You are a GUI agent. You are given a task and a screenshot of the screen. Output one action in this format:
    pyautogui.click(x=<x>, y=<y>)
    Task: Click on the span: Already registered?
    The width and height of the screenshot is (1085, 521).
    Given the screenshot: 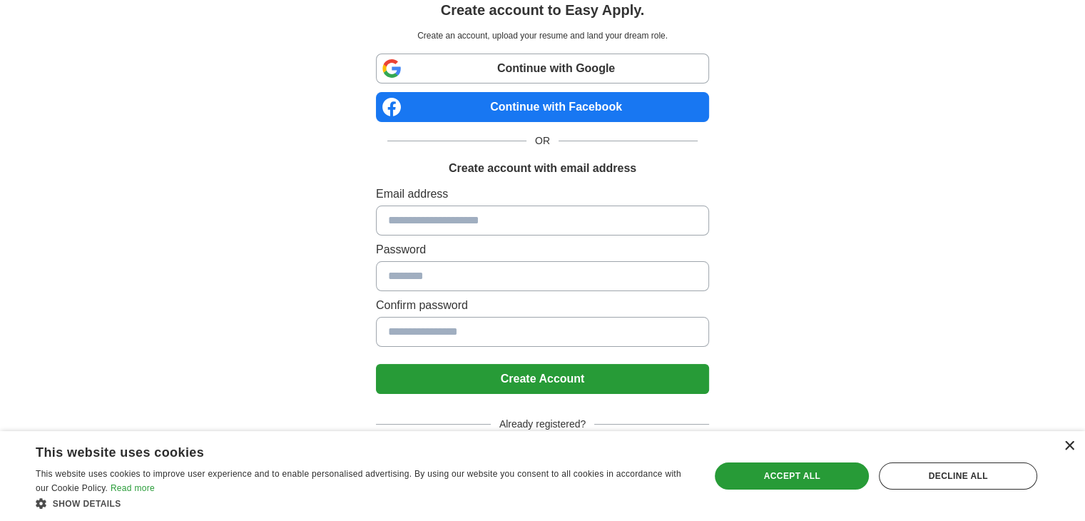 What is the action you would take?
    pyautogui.click(x=542, y=424)
    